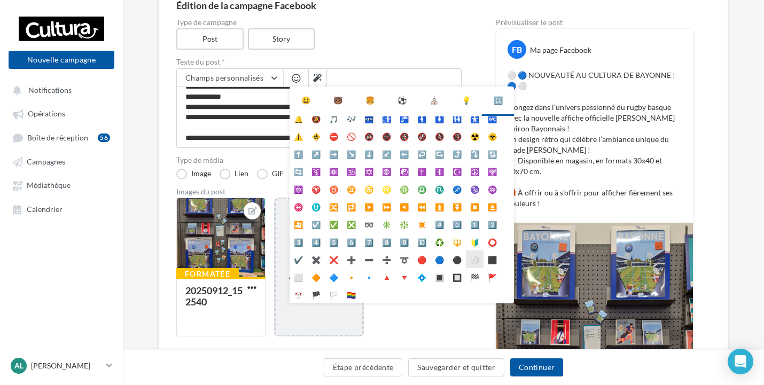  I want to click on button: Étape précédente, so click(363, 368).